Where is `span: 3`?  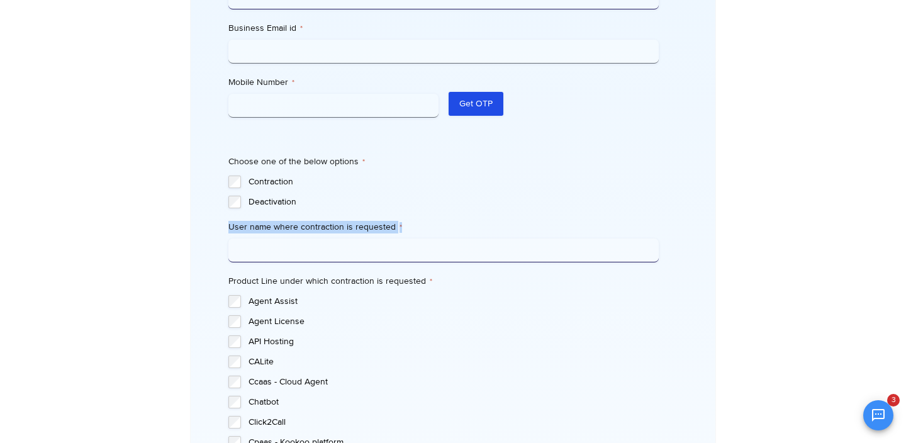
span: 3 is located at coordinates (893, 400).